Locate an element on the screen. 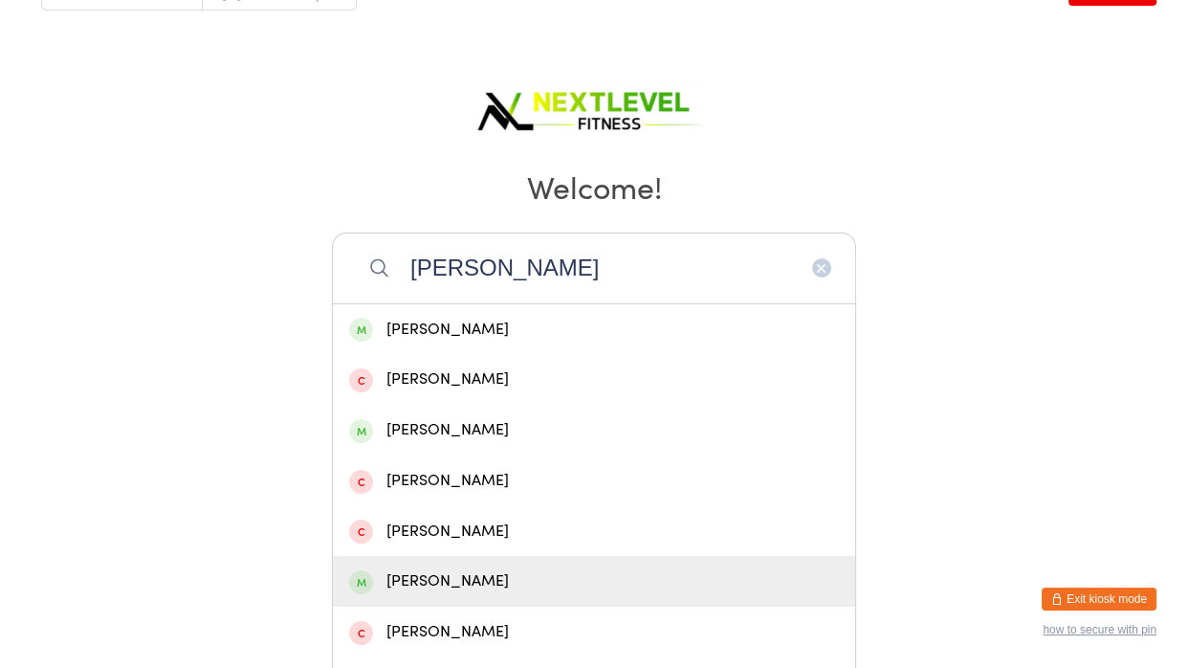  button: how to secure with pin is located at coordinates (1099, 629).